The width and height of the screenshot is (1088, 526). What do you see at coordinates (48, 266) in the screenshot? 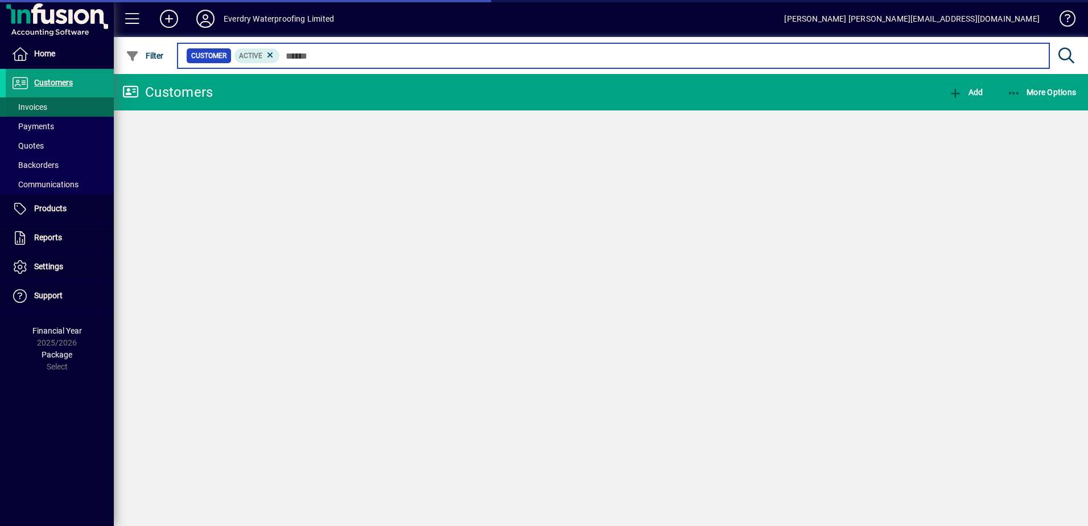
I see `span: Settings` at bounding box center [48, 266].